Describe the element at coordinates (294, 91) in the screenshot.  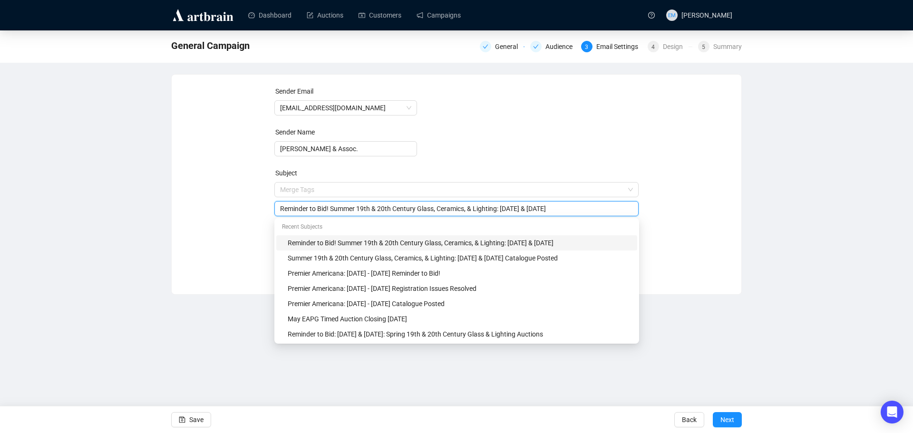
I see `label: Sender Email` at that location.